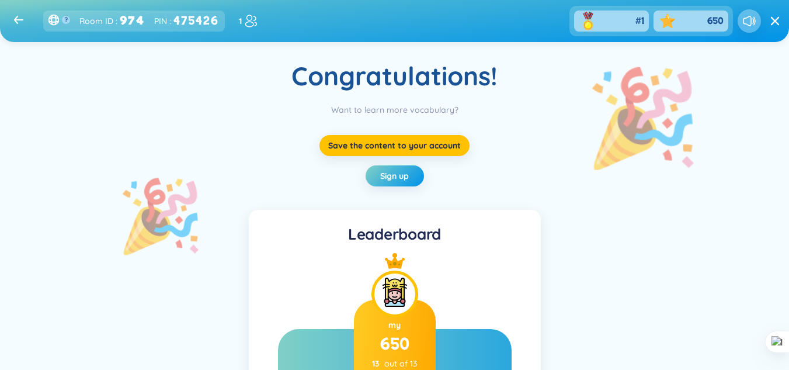  Describe the element at coordinates (240, 21) in the screenshot. I see `strong: 1` at that location.